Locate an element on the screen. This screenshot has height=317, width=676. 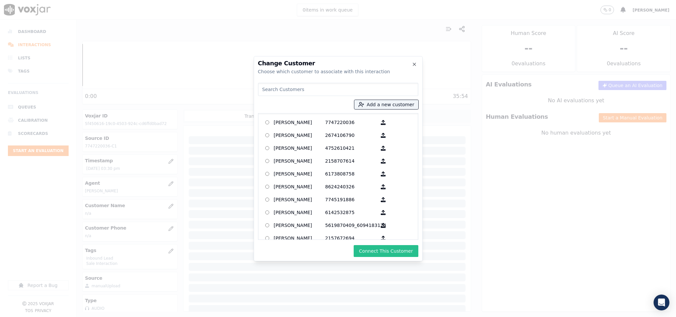
p: 2674106790 is located at coordinates (351, 135).